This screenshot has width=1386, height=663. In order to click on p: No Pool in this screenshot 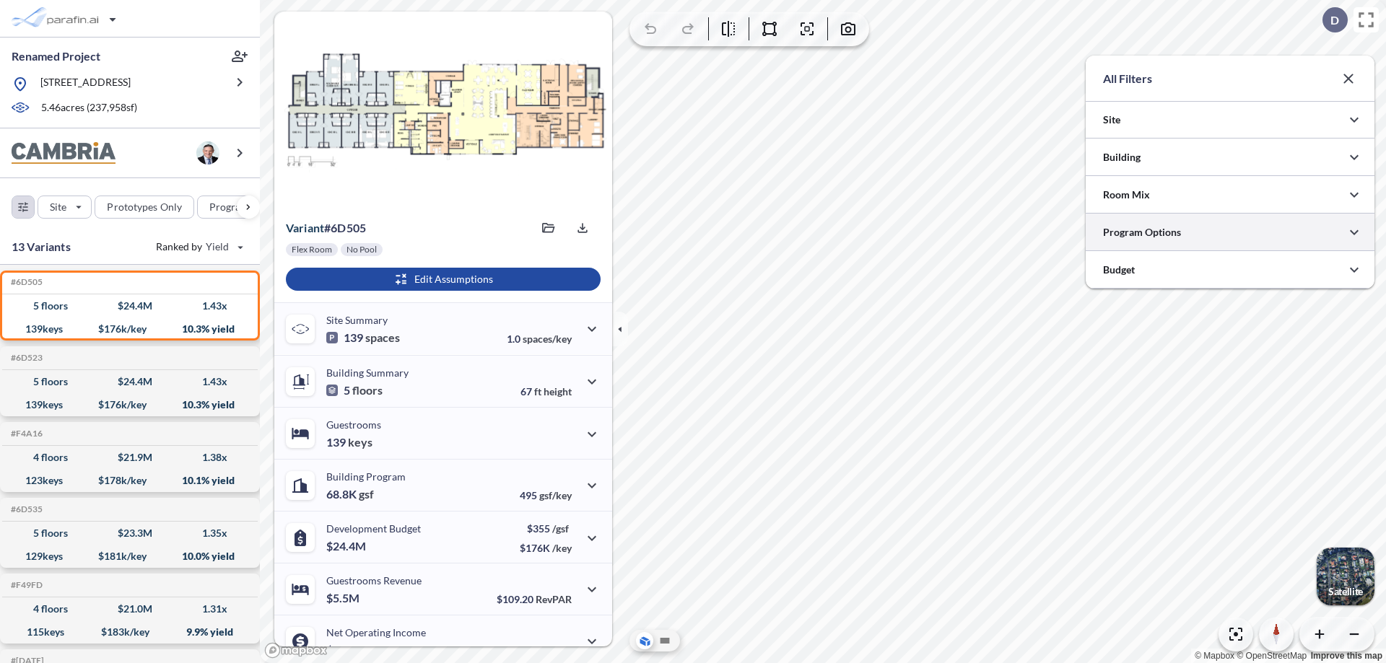, I will do `click(362, 250)`.